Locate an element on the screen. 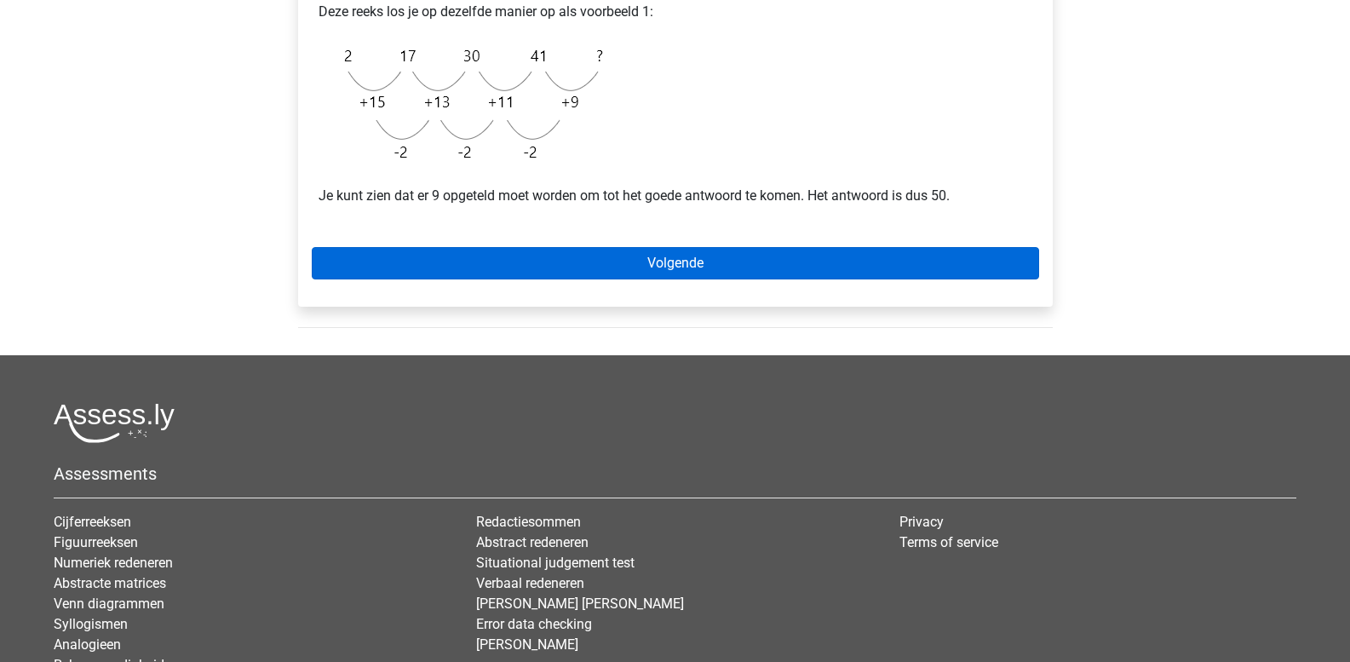 The height and width of the screenshot is (662, 1350). a: Verbaal redeneren is located at coordinates (530, 582).